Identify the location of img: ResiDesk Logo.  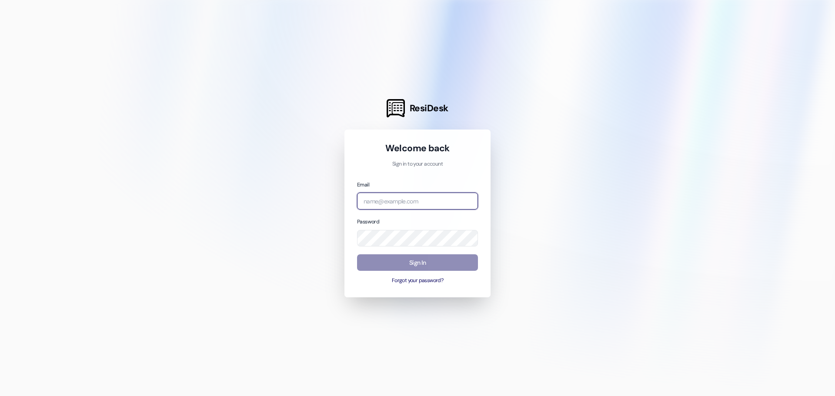
(396, 108).